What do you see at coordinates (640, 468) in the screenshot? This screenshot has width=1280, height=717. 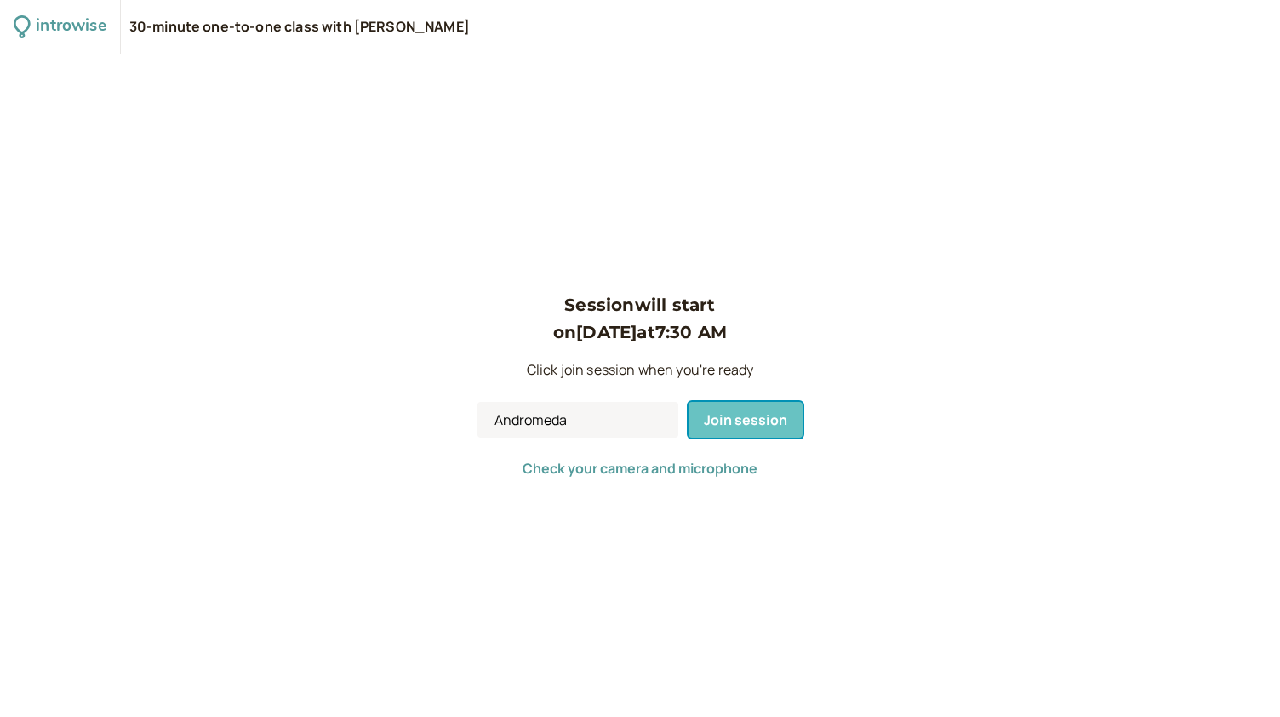 I see `span: Check your camera and microphone` at bounding box center [640, 468].